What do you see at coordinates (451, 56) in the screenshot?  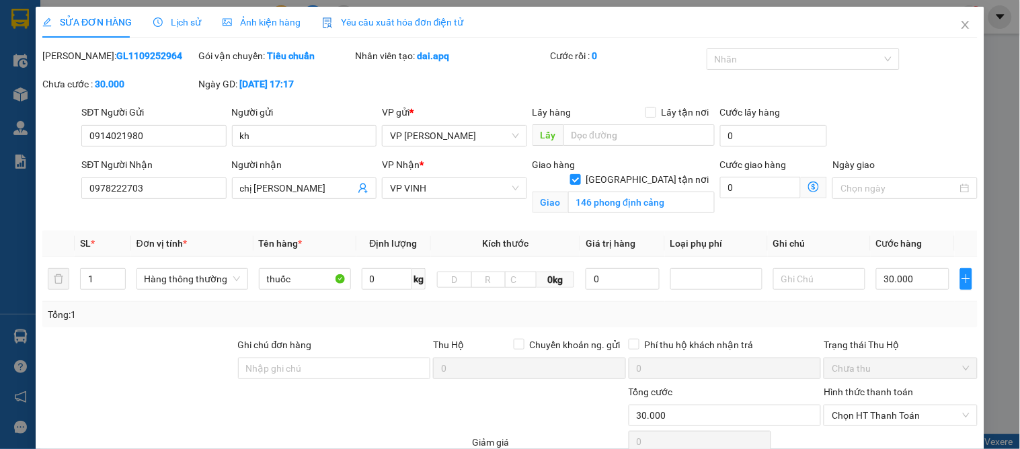 I see `div: Nhân viên tạo:` at bounding box center [451, 56].